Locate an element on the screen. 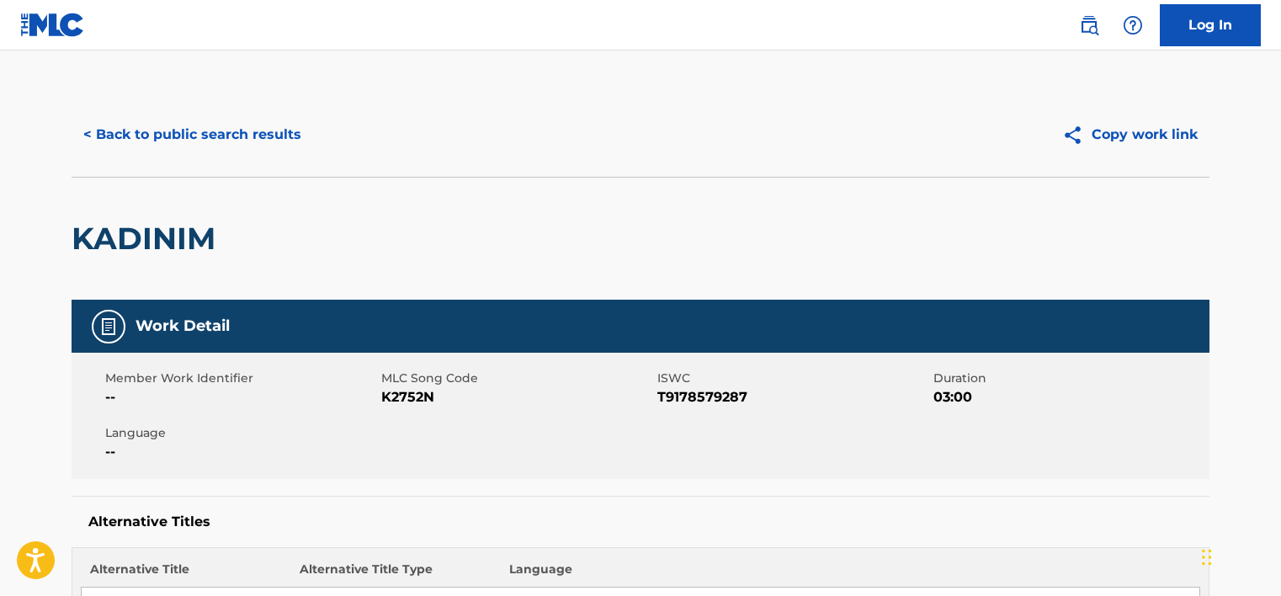 The height and width of the screenshot is (596, 1281). h5: Alternative Titles is located at coordinates (640, 522).